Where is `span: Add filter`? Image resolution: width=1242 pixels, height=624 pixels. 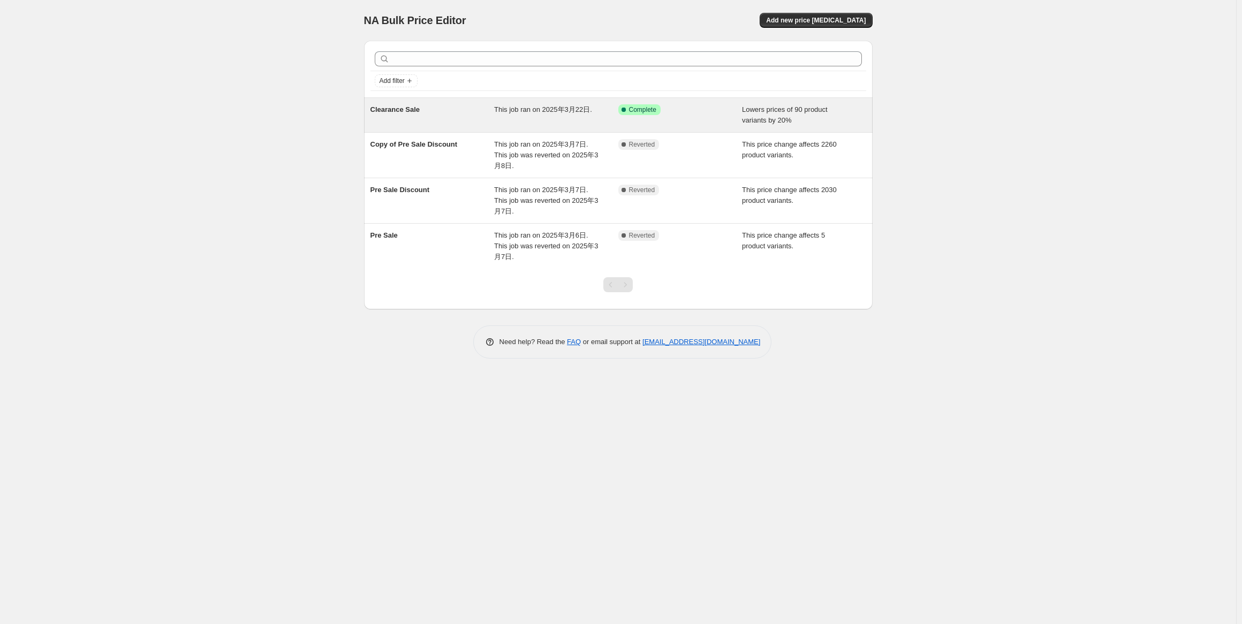 span: Add filter is located at coordinates (392, 81).